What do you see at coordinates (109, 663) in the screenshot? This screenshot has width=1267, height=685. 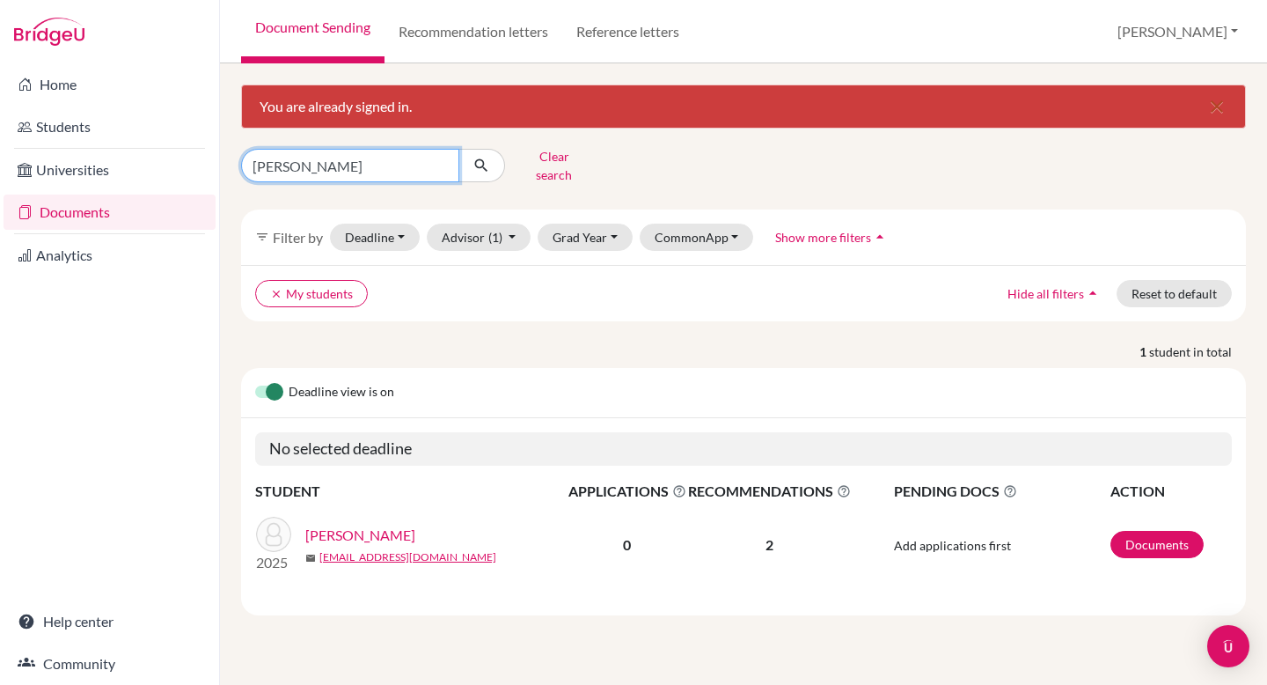 I see `a: Community` at bounding box center [109, 663].